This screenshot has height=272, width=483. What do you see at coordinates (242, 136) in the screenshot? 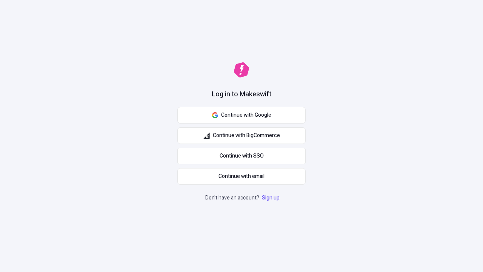
I see `button: Continue with BigCommerce` at bounding box center [242, 136].